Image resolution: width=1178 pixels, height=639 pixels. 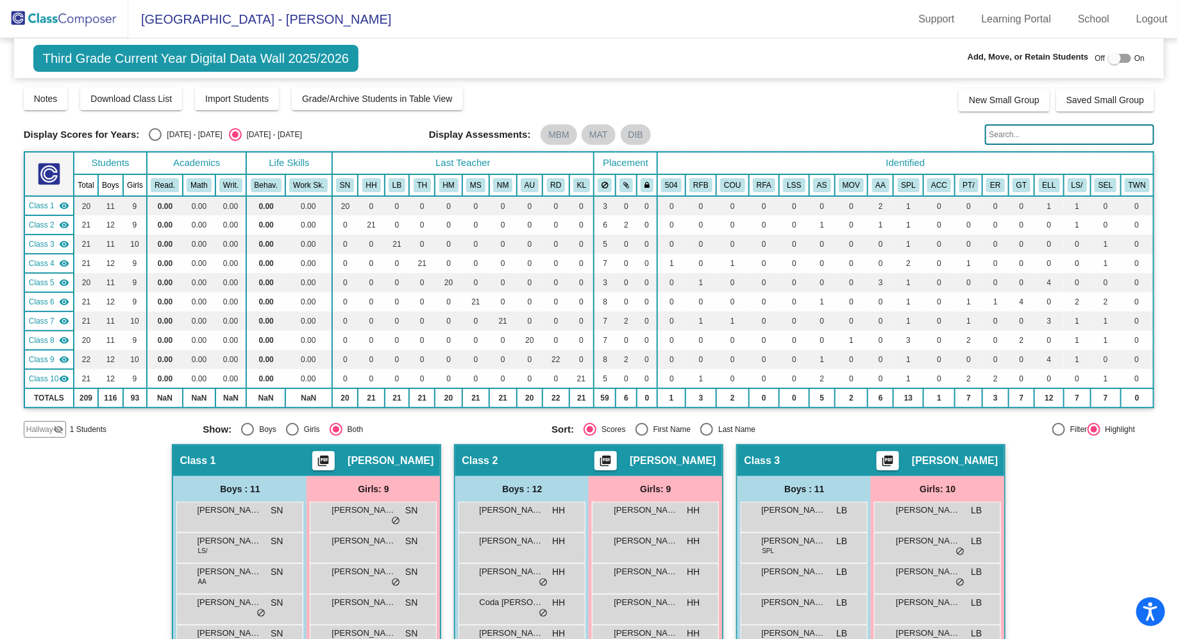 I want to click on th: Subject level acceleration, so click(x=939, y=185).